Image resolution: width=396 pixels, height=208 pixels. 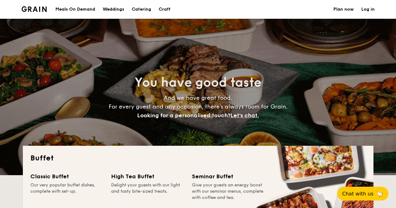 What do you see at coordinates (228, 176) in the screenshot?
I see `div: Seminar Buffet` at bounding box center [228, 176].